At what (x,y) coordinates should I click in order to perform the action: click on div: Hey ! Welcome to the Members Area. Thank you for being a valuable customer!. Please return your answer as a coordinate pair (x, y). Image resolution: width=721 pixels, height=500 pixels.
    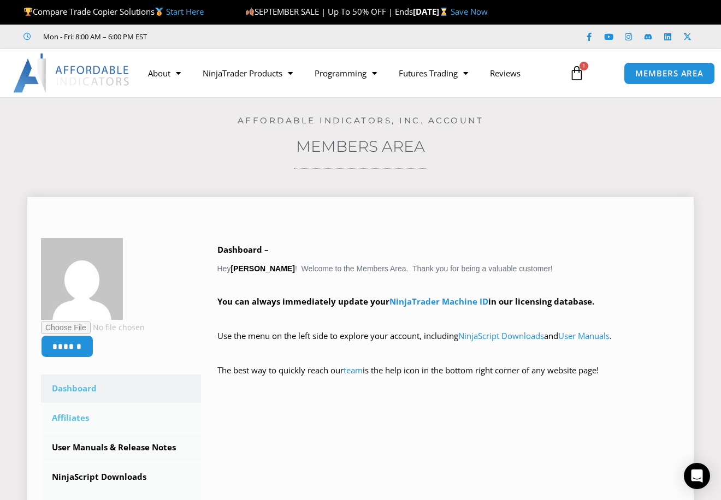
    Looking at the image, I should click on (449, 318).